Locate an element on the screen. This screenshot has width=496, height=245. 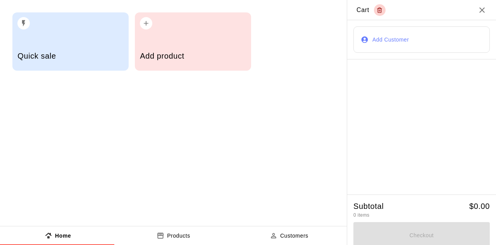
h5: $ 0.00 is located at coordinates (480, 206).